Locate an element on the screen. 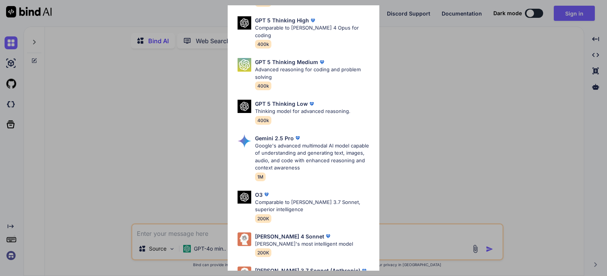  p: O3 is located at coordinates (259, 195).